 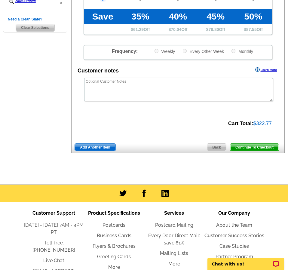 I want to click on h5: Need a Clean Slate?, so click(x=35, y=19).